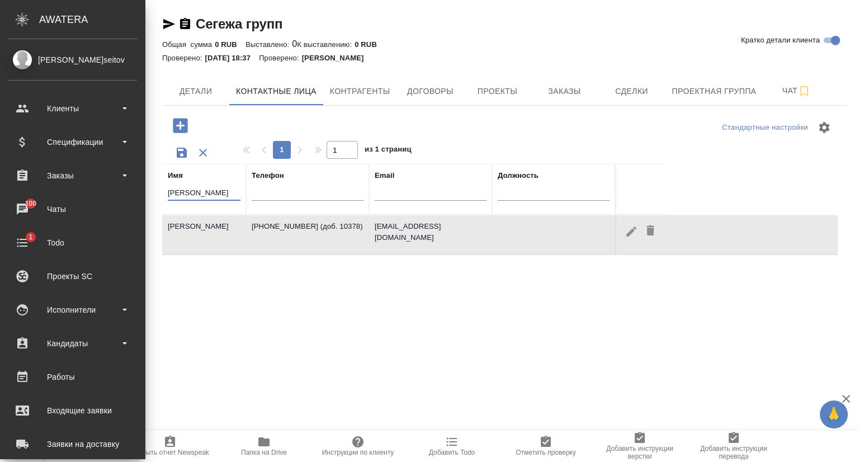 The image size is (859, 462). Describe the element at coordinates (73, 108) in the screenshot. I see `div: Клиенты` at that location.